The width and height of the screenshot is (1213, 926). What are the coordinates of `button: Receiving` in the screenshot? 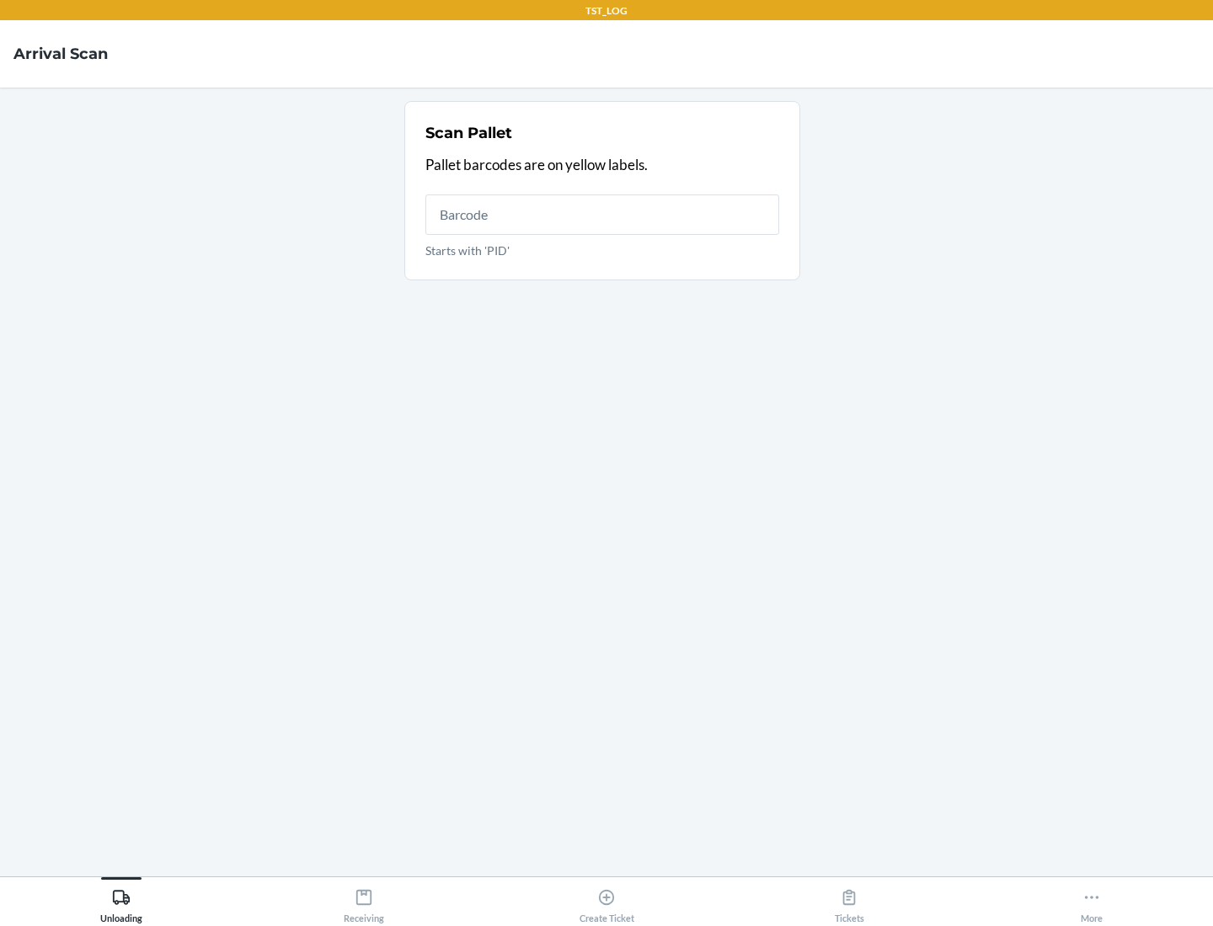 It's located at (364, 900).